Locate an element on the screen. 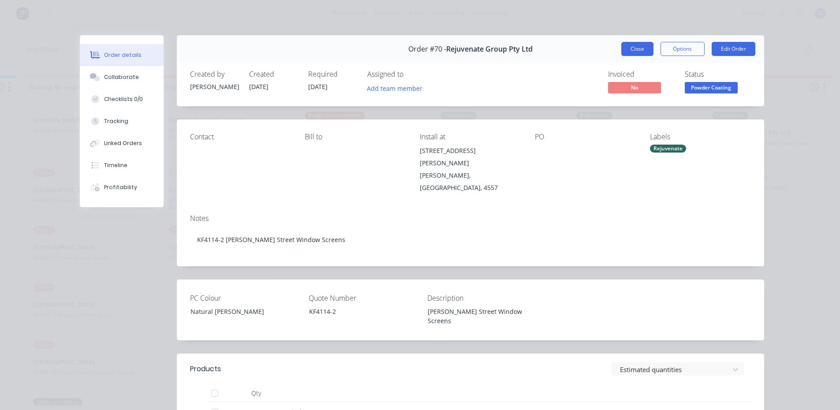 The width and height of the screenshot is (840, 410). button: Options is located at coordinates (683, 49).